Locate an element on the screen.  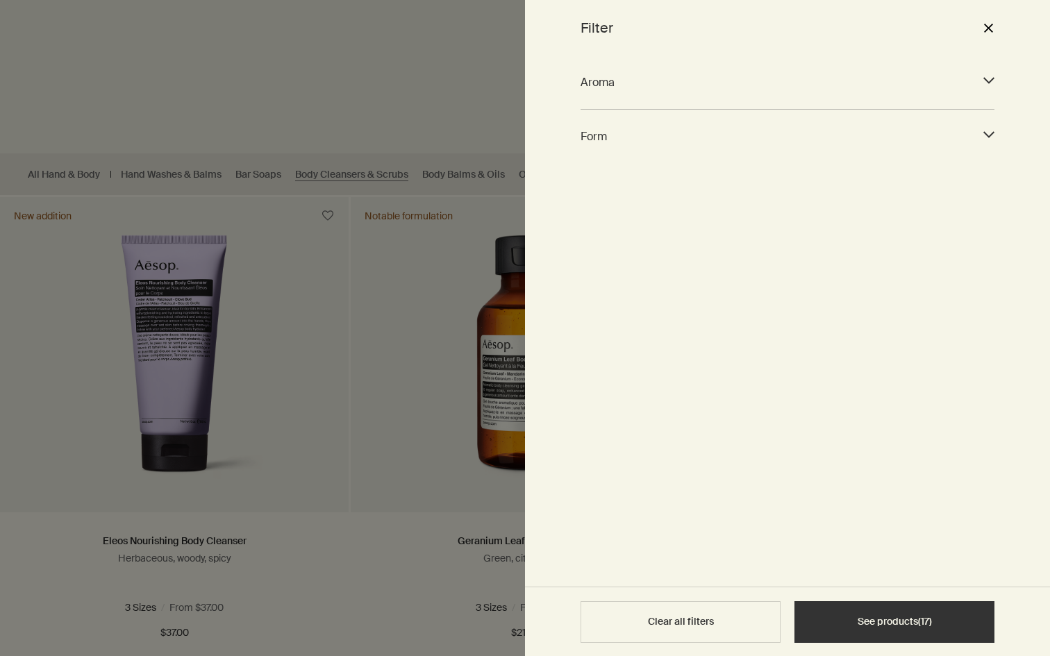
button: Close is located at coordinates (988, 28).